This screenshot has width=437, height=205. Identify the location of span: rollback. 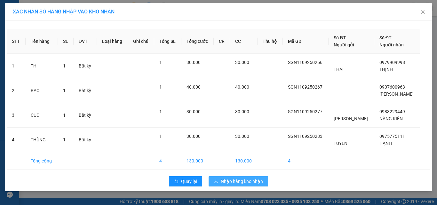
(176, 182).